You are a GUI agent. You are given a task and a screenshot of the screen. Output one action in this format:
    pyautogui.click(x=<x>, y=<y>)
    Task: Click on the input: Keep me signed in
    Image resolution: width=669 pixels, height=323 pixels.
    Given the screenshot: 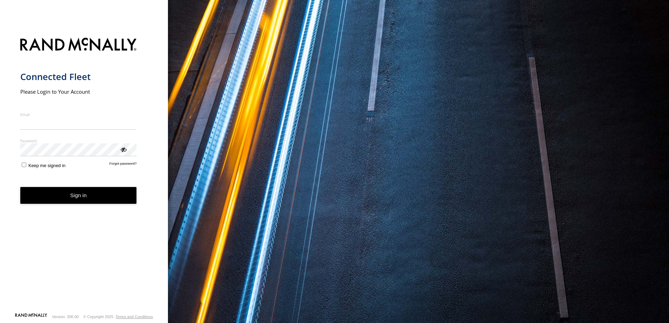 What is the action you would take?
    pyautogui.click(x=24, y=165)
    